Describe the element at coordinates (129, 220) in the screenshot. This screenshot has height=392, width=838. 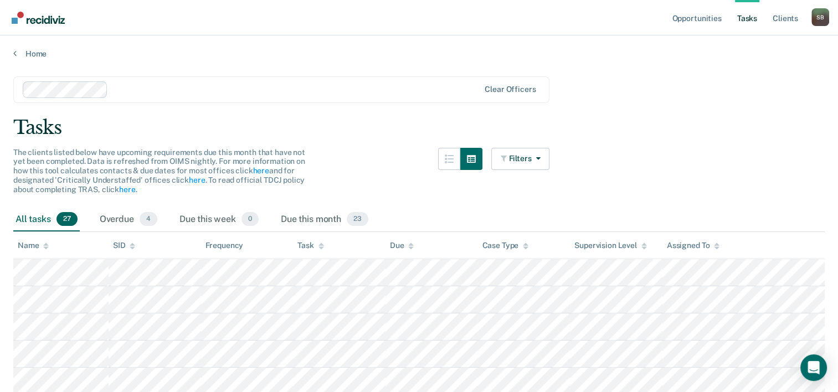
I see `div: Overdue4` at that location.